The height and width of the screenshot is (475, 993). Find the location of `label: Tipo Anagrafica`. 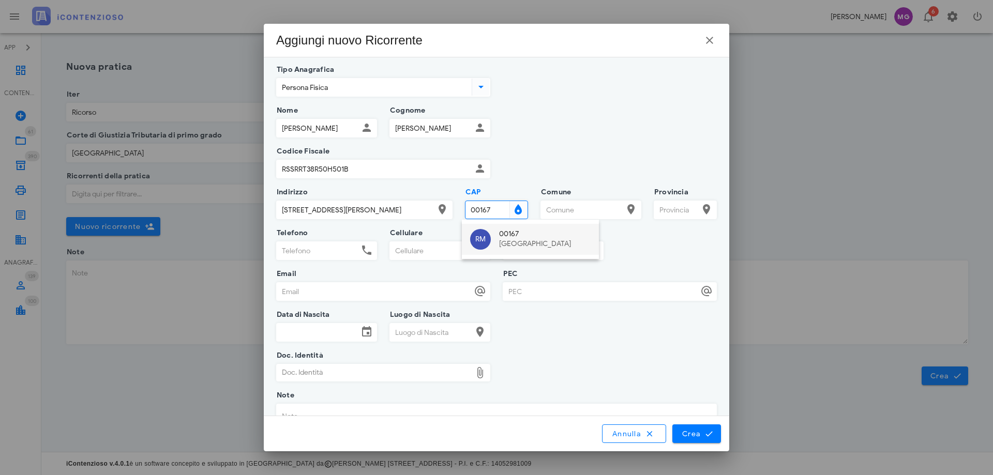

label: Tipo Anagrafica is located at coordinates (304, 70).